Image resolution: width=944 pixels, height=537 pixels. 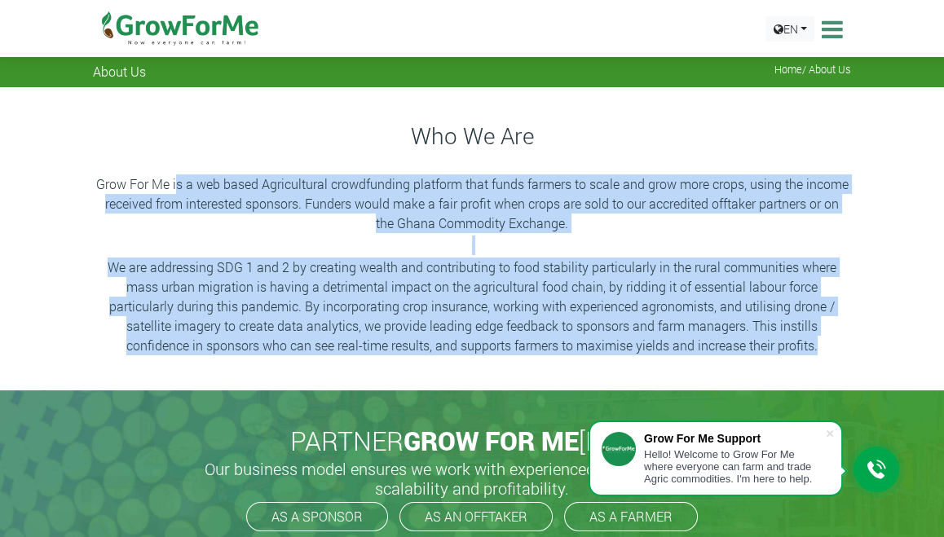 I want to click on a: EN, so click(x=790, y=29).